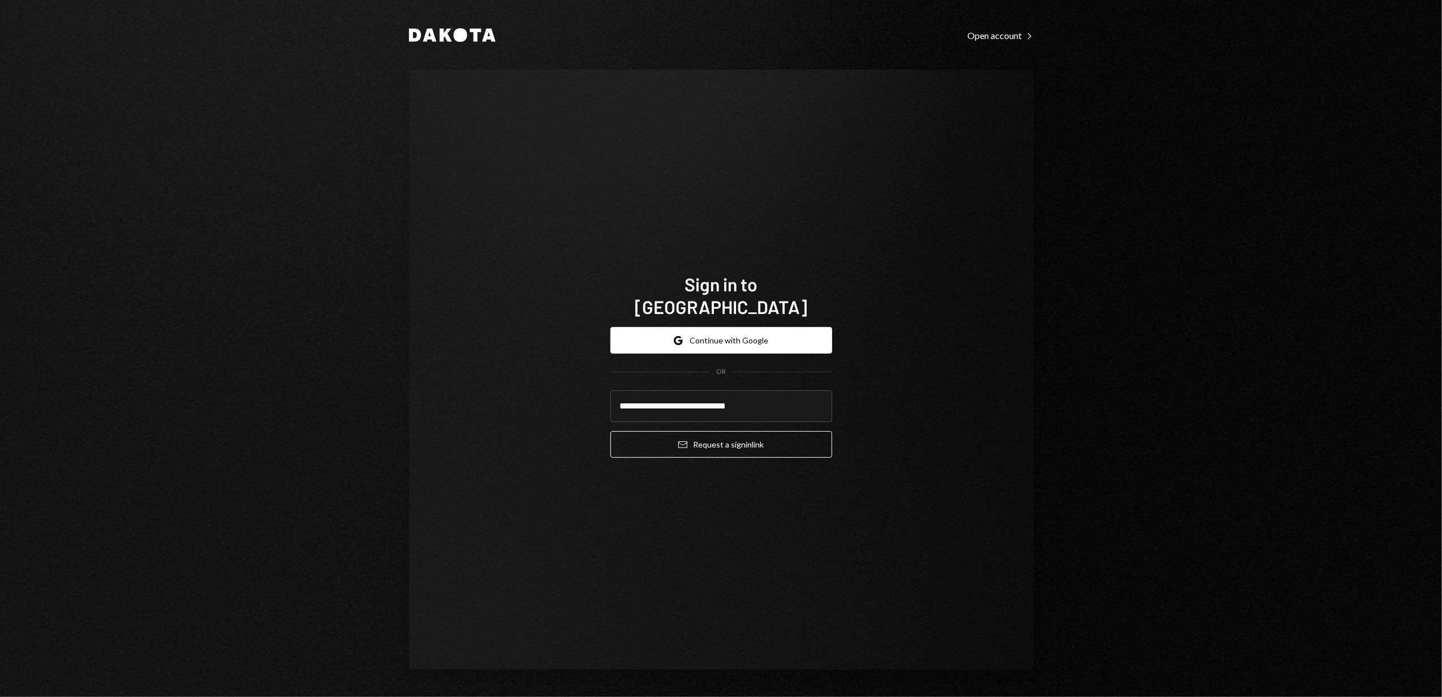 The image size is (1442, 697). Describe the element at coordinates (721, 444) in the screenshot. I see `button: Request a signinlink` at that location.